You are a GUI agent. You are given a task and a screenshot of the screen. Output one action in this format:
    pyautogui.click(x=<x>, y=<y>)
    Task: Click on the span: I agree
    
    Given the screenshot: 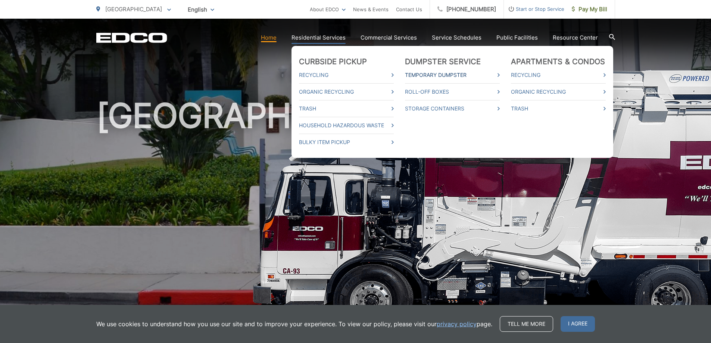 What is the action you would take?
    pyautogui.click(x=577, y=324)
    